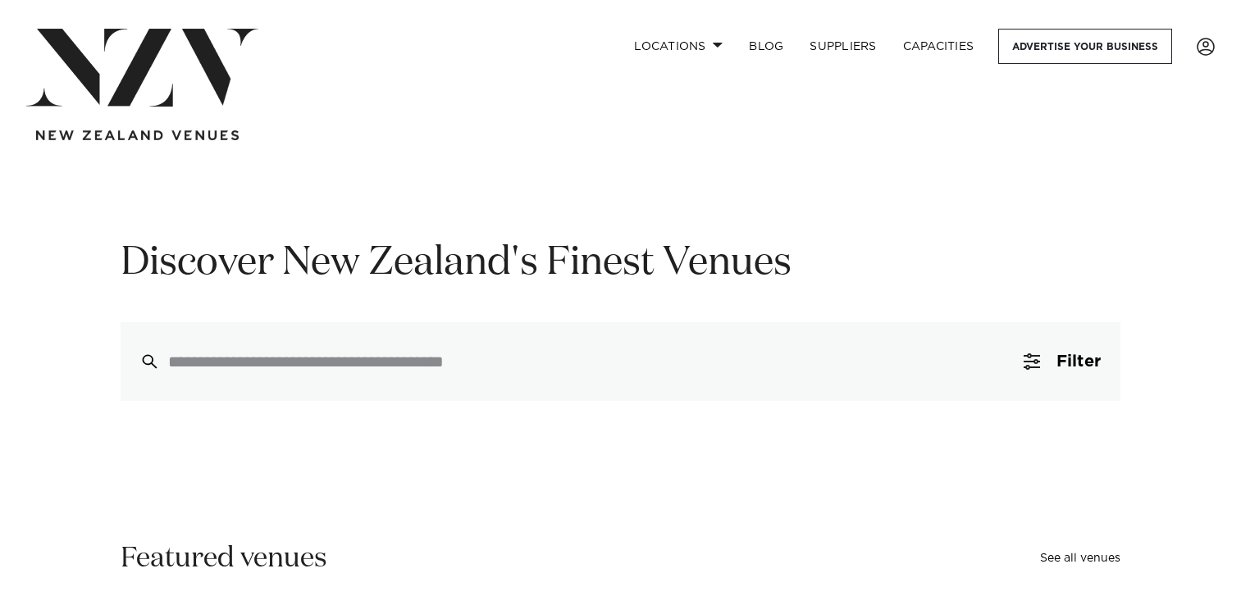 This screenshot has width=1241, height=605. I want to click on a: Capacities, so click(938, 46).